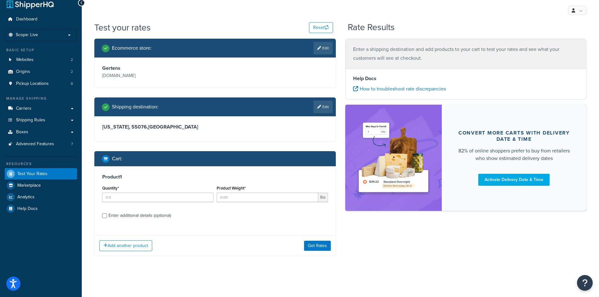 The width and height of the screenshot is (599, 297). What do you see at coordinates (267, 198) in the screenshot?
I see `input: 0.00` at bounding box center [267, 198].